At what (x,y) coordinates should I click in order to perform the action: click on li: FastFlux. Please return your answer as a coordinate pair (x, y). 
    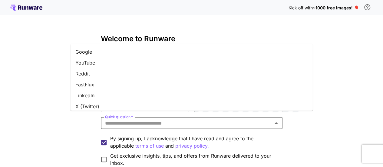
    Looking at the image, I should click on (192, 85).